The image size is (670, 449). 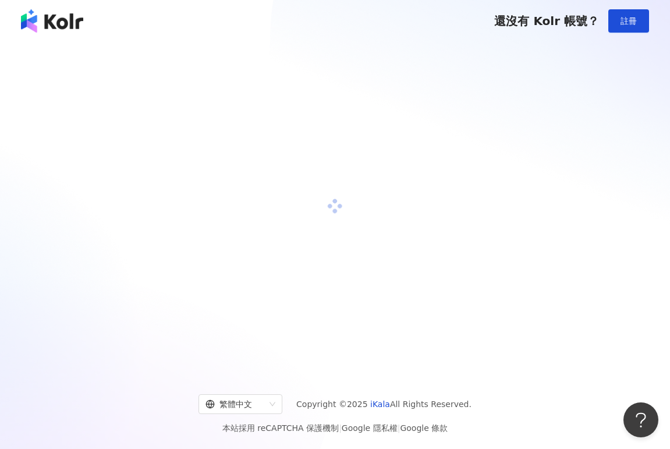 What do you see at coordinates (370, 428) in the screenshot?
I see `a: Google 隱私權` at bounding box center [370, 428].